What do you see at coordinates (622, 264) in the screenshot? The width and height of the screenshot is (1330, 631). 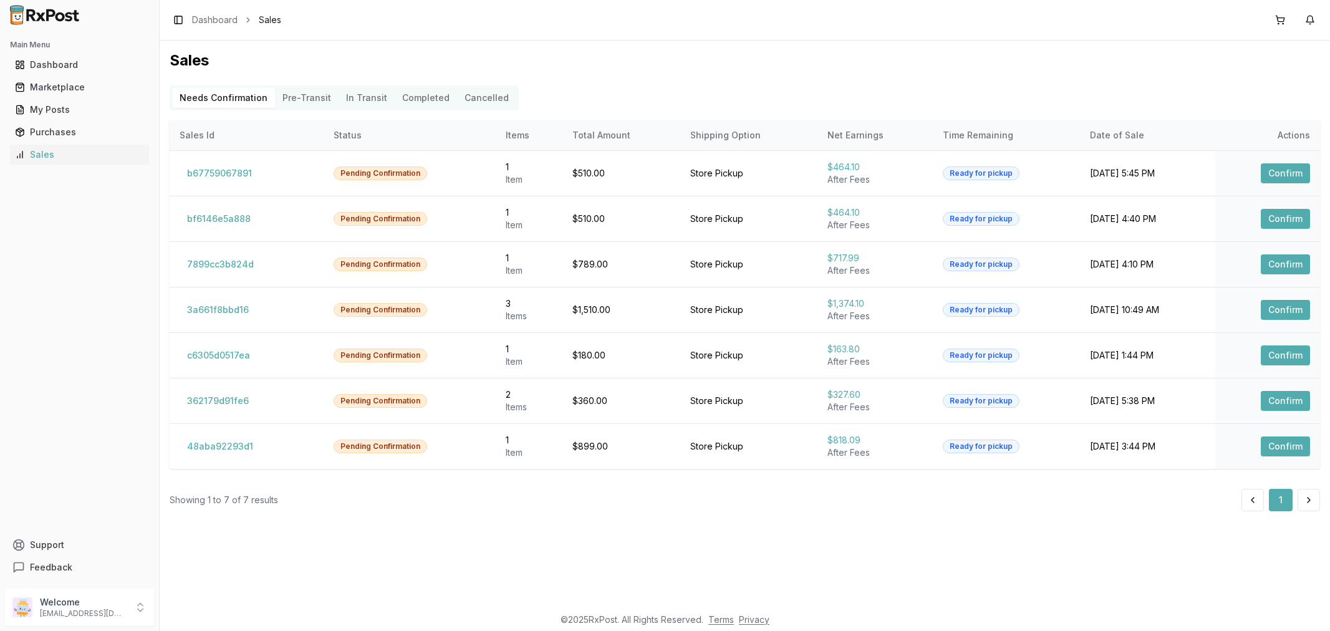 I see `div: $789.00` at bounding box center [622, 264].